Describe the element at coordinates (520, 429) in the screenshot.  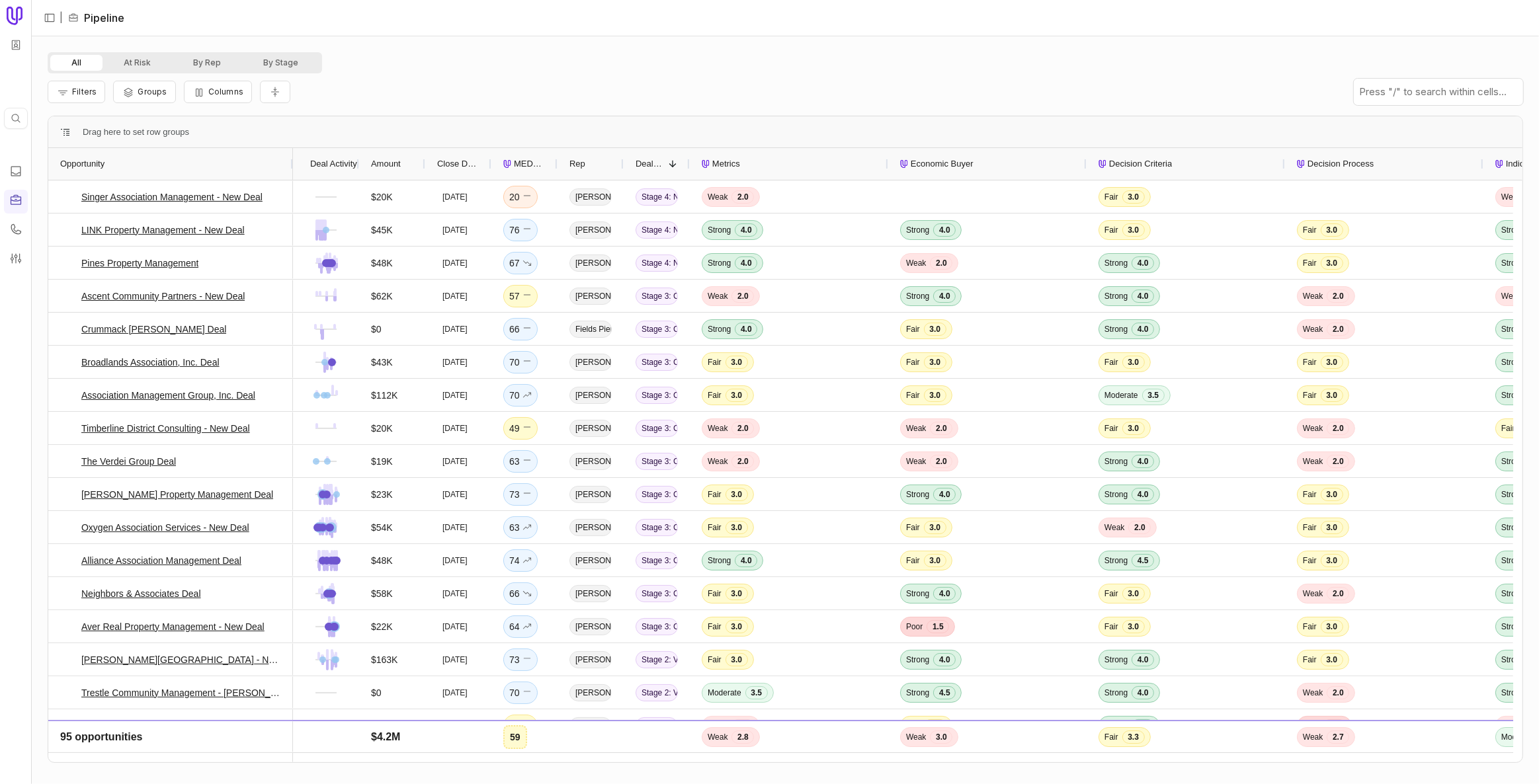
I see `div: 49` at that location.